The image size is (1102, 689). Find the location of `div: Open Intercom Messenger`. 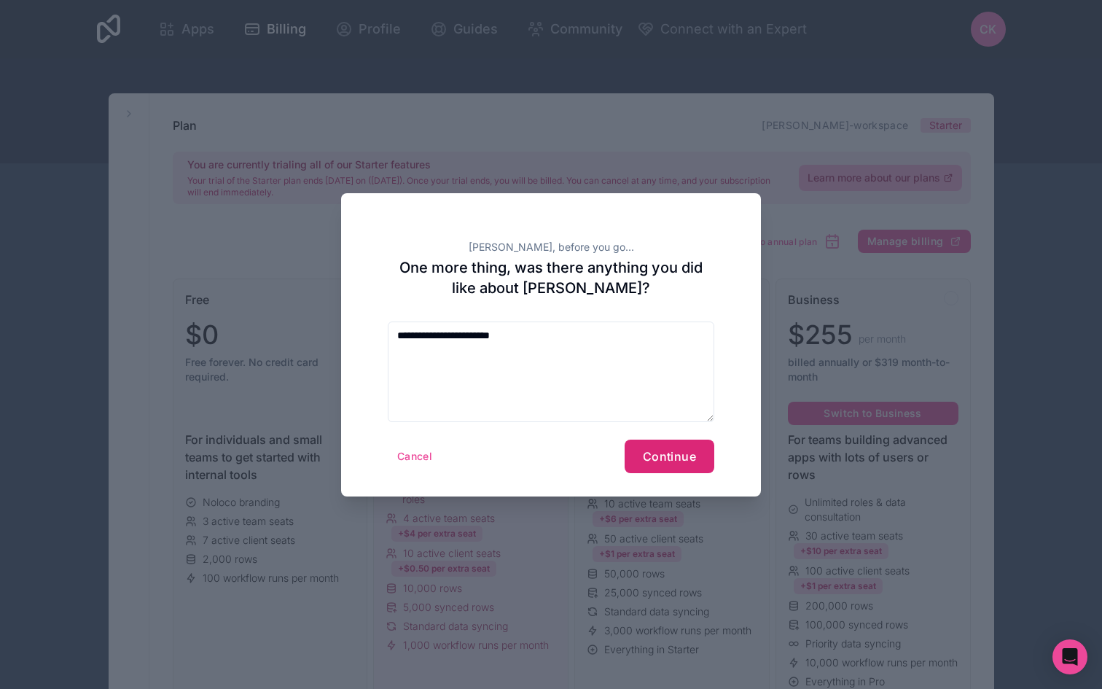

div: Open Intercom Messenger is located at coordinates (1070, 657).